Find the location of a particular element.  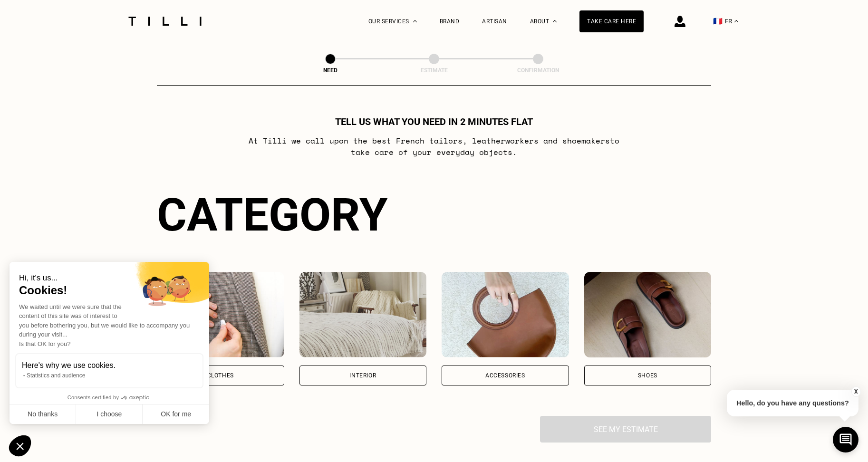

a: Tilli Dressmaking Service Logo is located at coordinates (165, 21).